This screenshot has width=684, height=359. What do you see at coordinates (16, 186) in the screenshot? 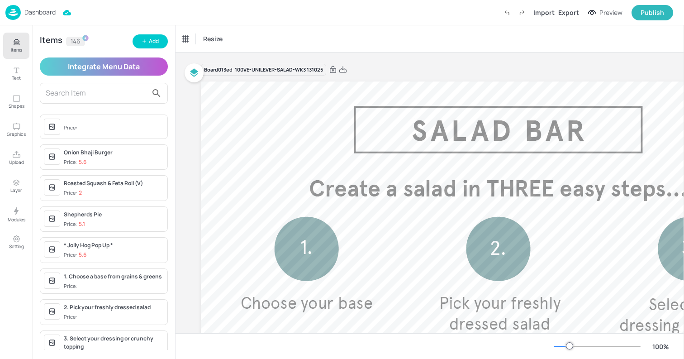
I see `button: Layer` at bounding box center [16, 186].